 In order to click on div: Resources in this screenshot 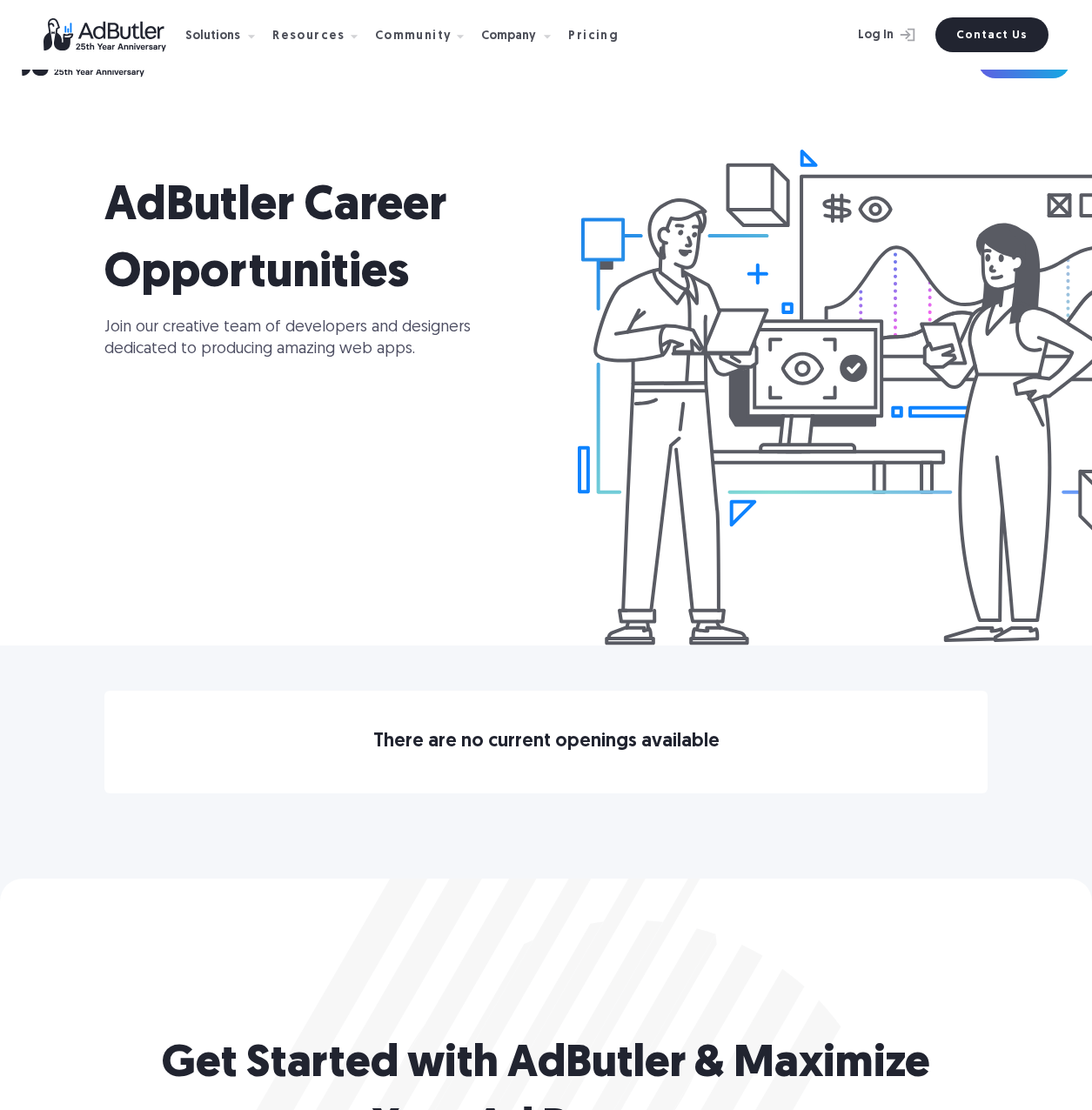, I will do `click(309, 37)`.